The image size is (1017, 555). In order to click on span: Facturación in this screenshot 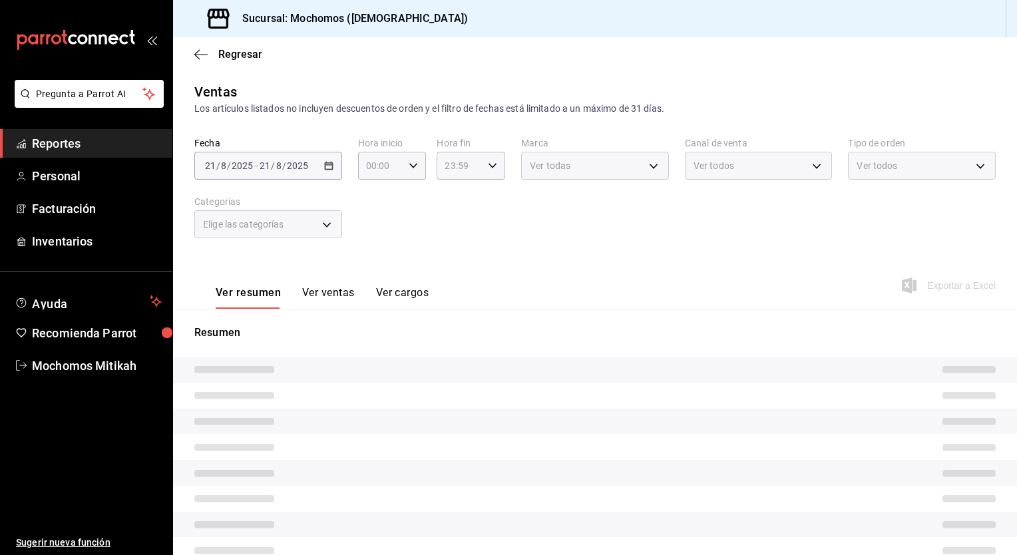, I will do `click(96, 208)`.